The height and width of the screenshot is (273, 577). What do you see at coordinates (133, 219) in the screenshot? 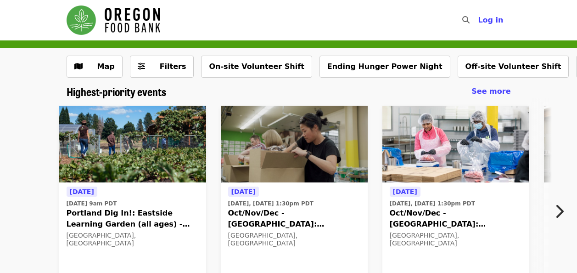
I see `span: Portland Dig In!: Eastside Learning Garden (all ages) - Aug/Sept/Oct` at bounding box center [133, 219].